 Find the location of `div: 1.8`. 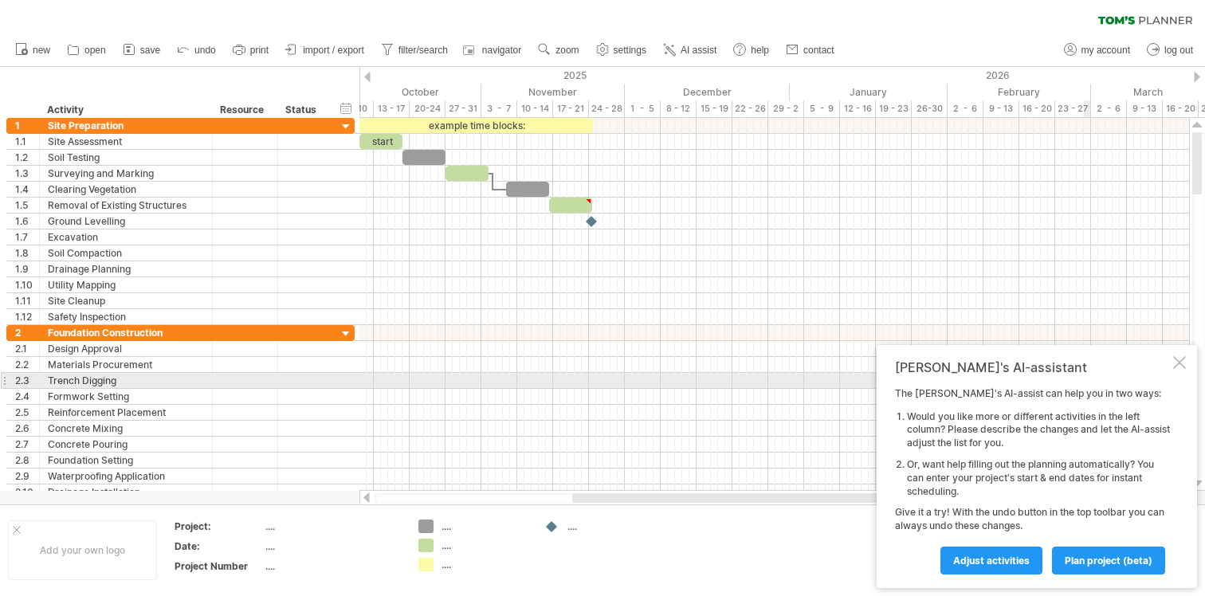

div: 1.8 is located at coordinates (27, 253).